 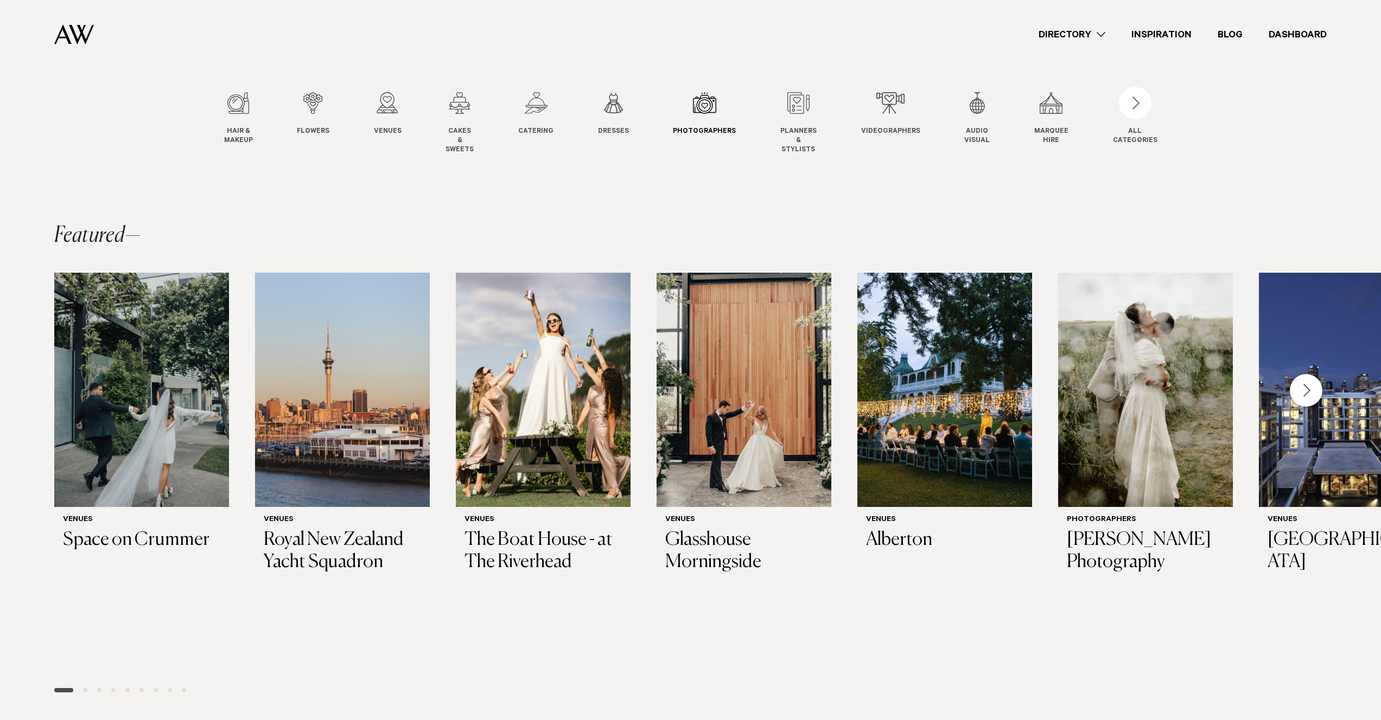 I want to click on swiper-slide: 11 / 12, so click(x=1062, y=123).